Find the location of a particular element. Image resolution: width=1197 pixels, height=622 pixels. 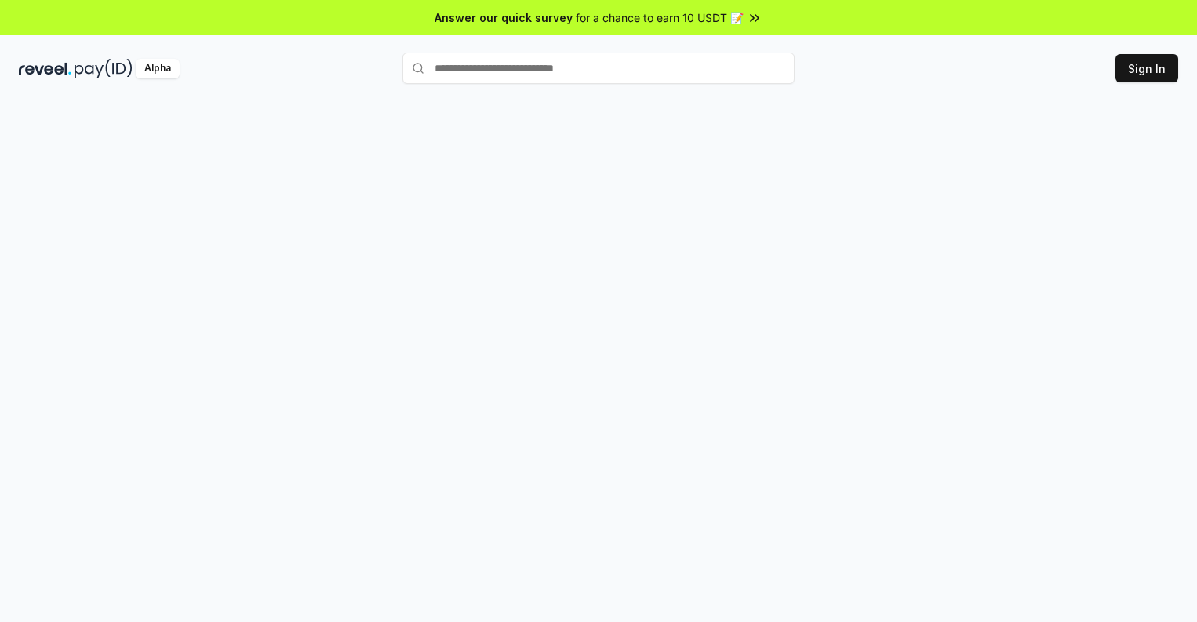

div: Alpha is located at coordinates (158, 68).